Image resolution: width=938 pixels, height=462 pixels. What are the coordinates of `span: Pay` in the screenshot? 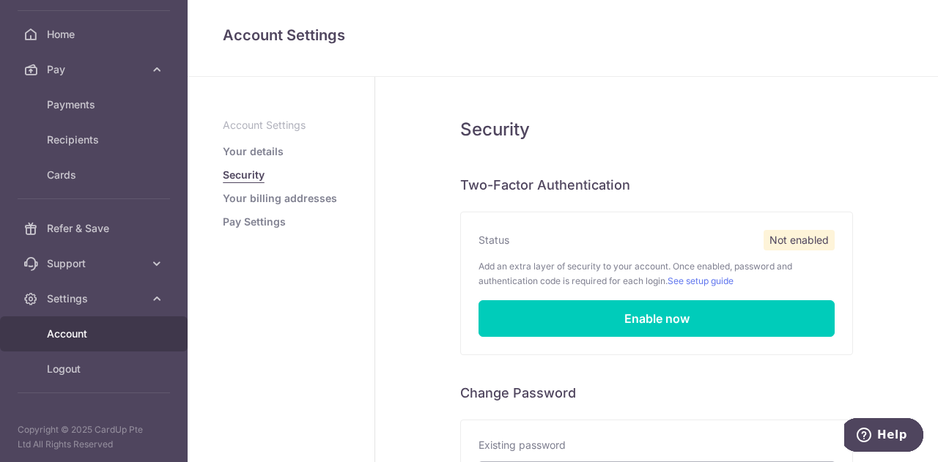 It's located at (95, 70).